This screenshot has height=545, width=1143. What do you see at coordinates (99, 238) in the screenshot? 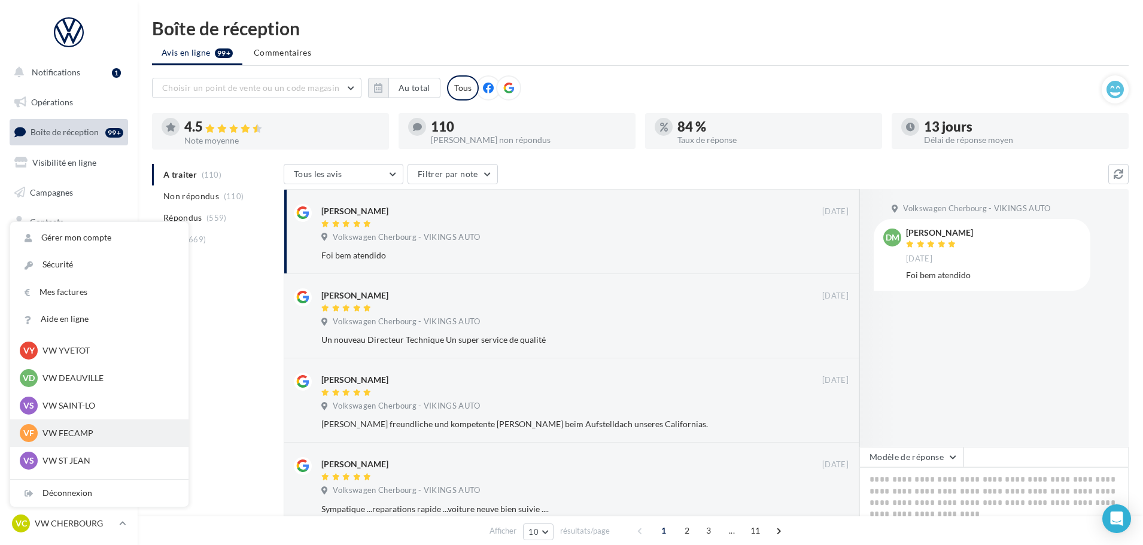
I see `a: Gérer mon compte` at bounding box center [99, 238].